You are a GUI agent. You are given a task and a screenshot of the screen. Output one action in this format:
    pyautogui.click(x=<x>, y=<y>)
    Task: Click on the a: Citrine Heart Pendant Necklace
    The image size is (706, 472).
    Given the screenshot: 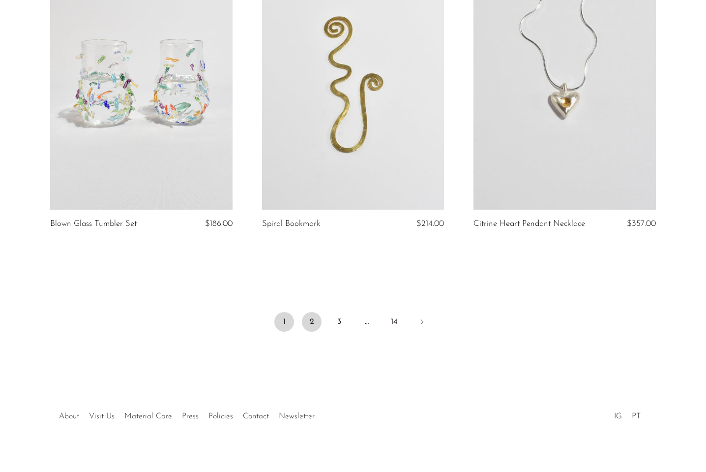 What is the action you would take?
    pyautogui.click(x=529, y=224)
    